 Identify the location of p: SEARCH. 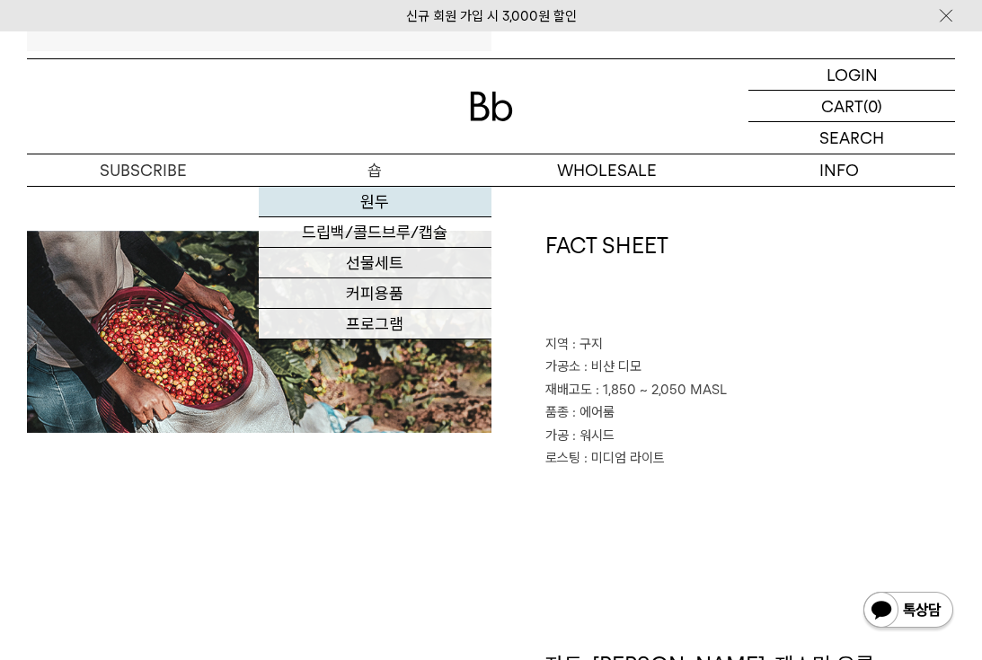
(852, 137).